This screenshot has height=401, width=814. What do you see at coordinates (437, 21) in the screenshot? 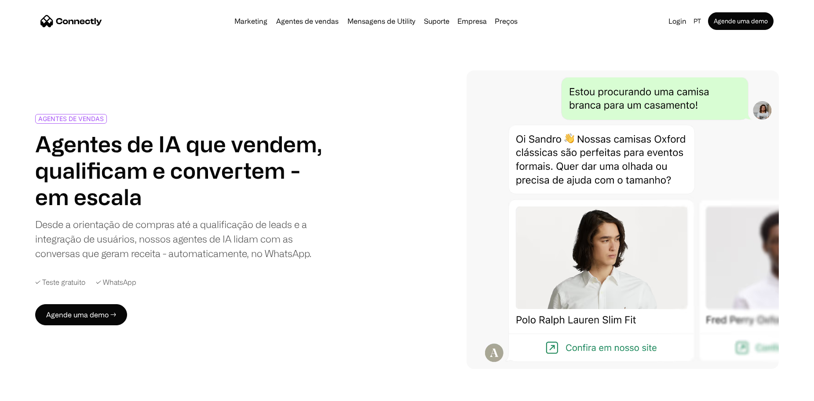
I see `a: Suporte` at bounding box center [437, 21].